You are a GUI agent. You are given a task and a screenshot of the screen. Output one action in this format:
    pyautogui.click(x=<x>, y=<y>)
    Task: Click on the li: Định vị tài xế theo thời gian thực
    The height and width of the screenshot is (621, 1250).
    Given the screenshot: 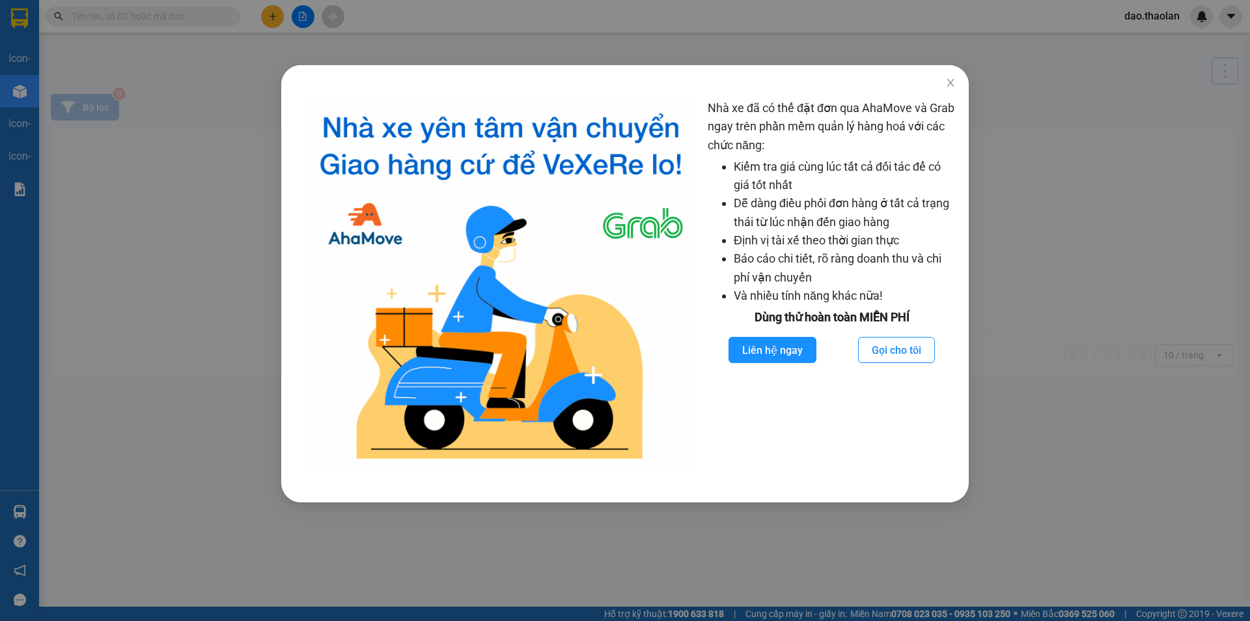 What is the action you would take?
    pyautogui.click(x=845, y=240)
    